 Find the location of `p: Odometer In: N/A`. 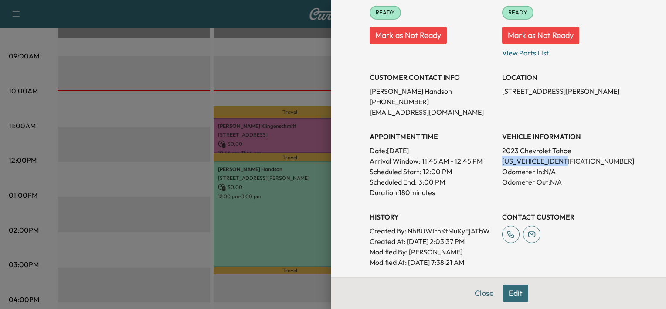

p: Odometer In: N/A is located at coordinates (565, 171).